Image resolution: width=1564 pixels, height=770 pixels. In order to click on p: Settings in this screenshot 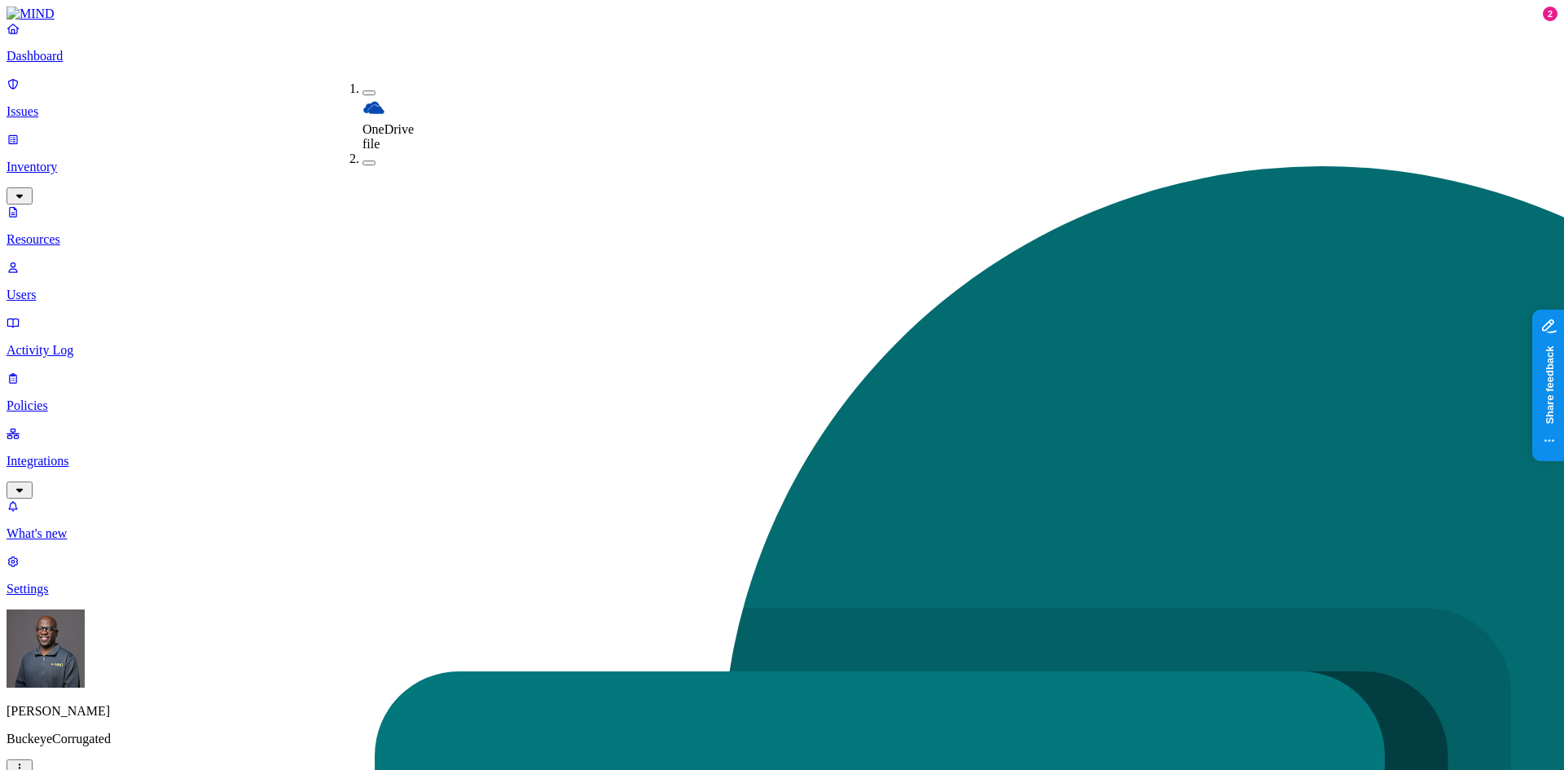, I will do `click(782, 589)`.